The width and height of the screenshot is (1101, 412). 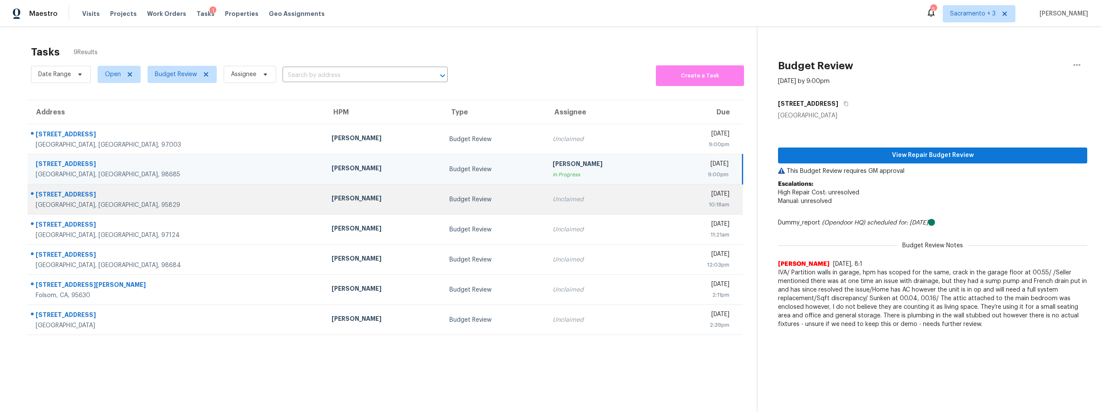 What do you see at coordinates (177, 295) in the screenshot?
I see `div: Folsom, CA, 95630` at bounding box center [177, 295].